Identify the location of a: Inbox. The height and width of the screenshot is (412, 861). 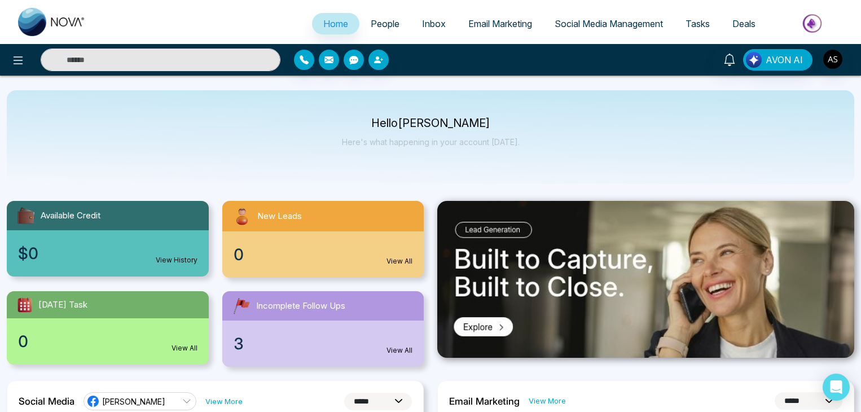
(434, 24).